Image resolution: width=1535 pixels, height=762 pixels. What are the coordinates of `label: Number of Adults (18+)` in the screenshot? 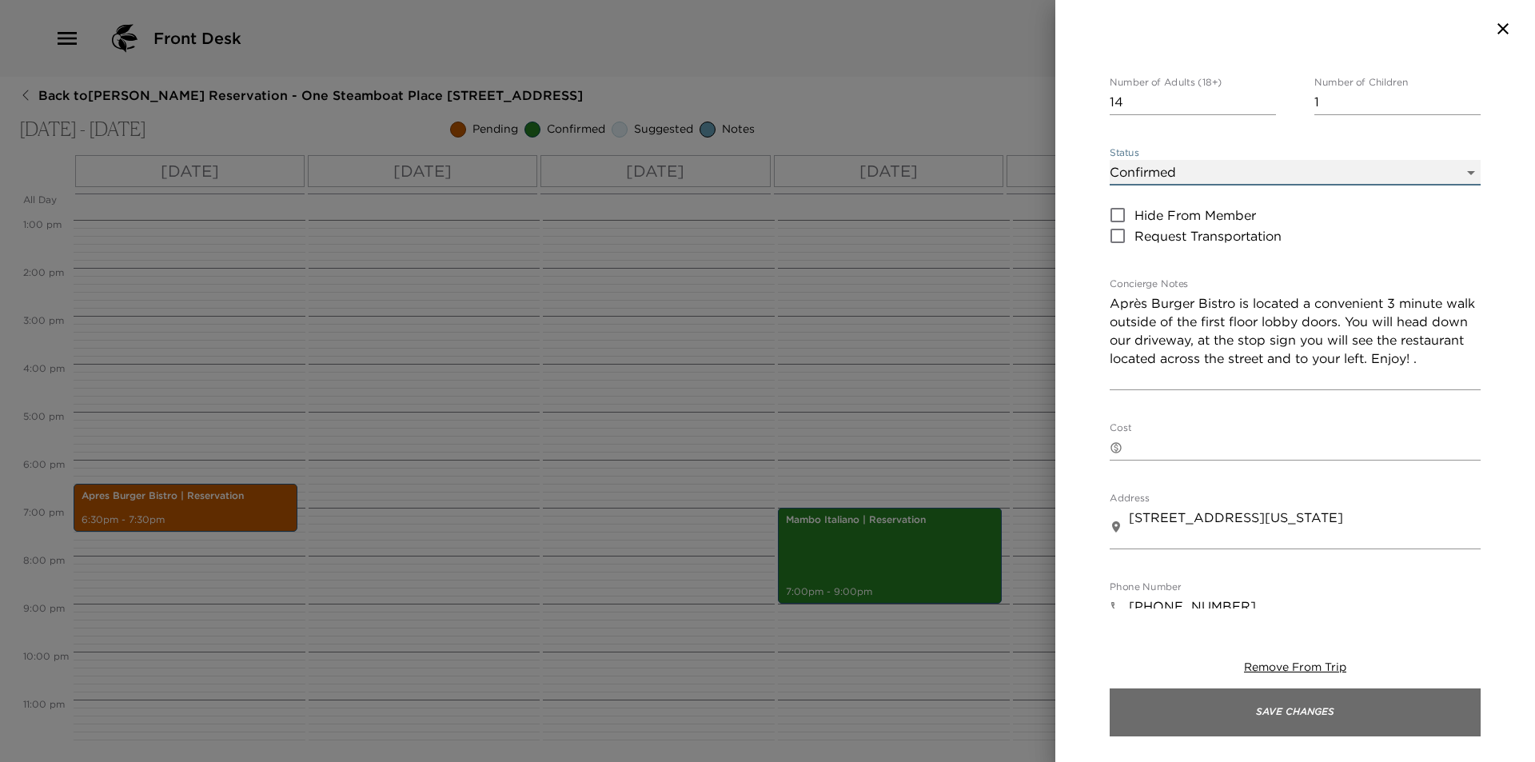 It's located at (1166, 82).